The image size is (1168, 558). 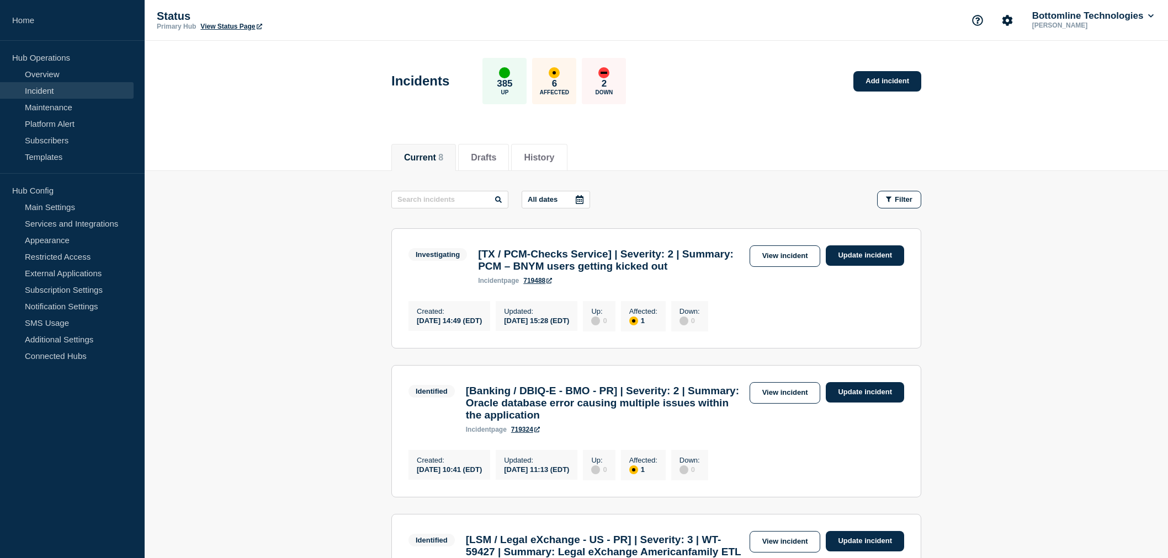 What do you see at coordinates (231, 26) in the screenshot?
I see `a: View Status Page` at bounding box center [231, 26].